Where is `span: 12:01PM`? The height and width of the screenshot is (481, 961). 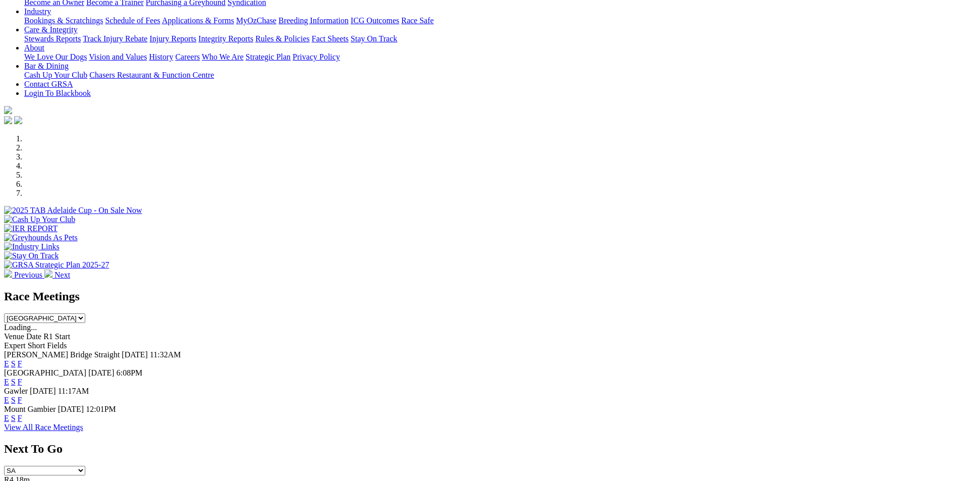
span: 12:01PM is located at coordinates (101, 409).